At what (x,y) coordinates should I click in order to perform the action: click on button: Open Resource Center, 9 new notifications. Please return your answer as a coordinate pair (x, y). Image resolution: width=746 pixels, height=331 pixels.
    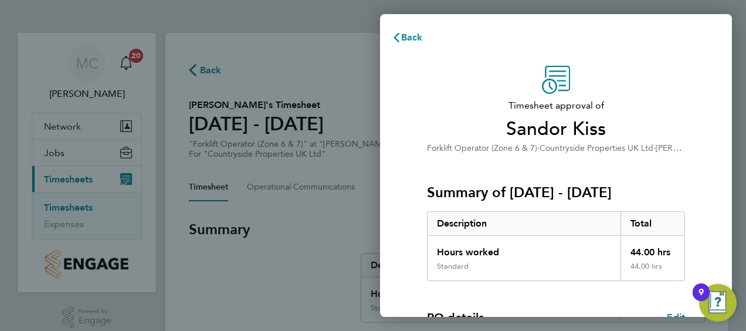
    Looking at the image, I should click on (718, 303).